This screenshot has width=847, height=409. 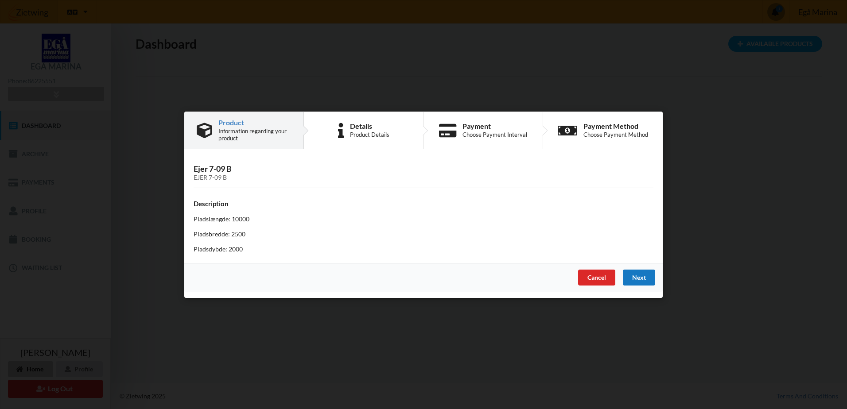 I want to click on div: Choose Payment Interval, so click(x=495, y=135).